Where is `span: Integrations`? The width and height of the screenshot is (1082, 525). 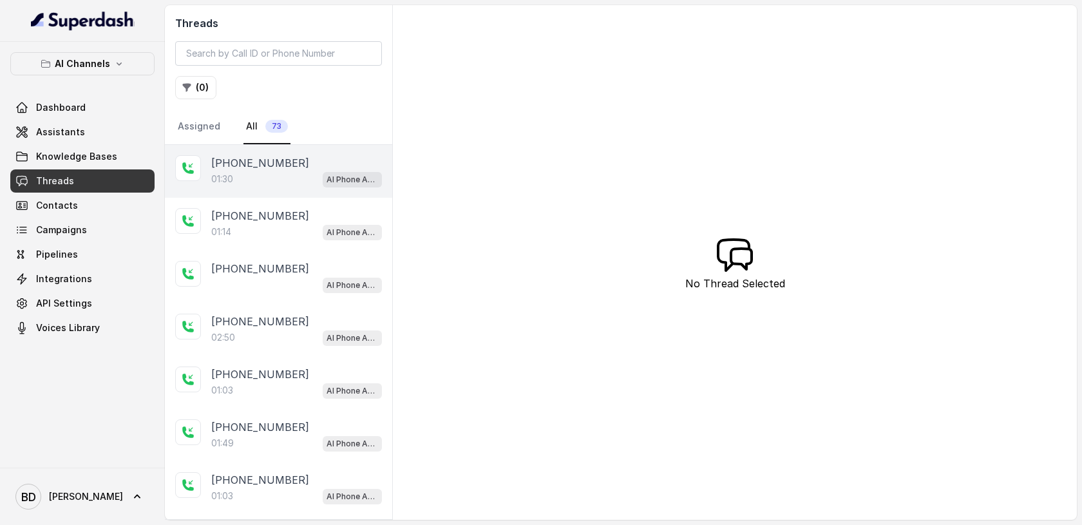 span: Integrations is located at coordinates (64, 279).